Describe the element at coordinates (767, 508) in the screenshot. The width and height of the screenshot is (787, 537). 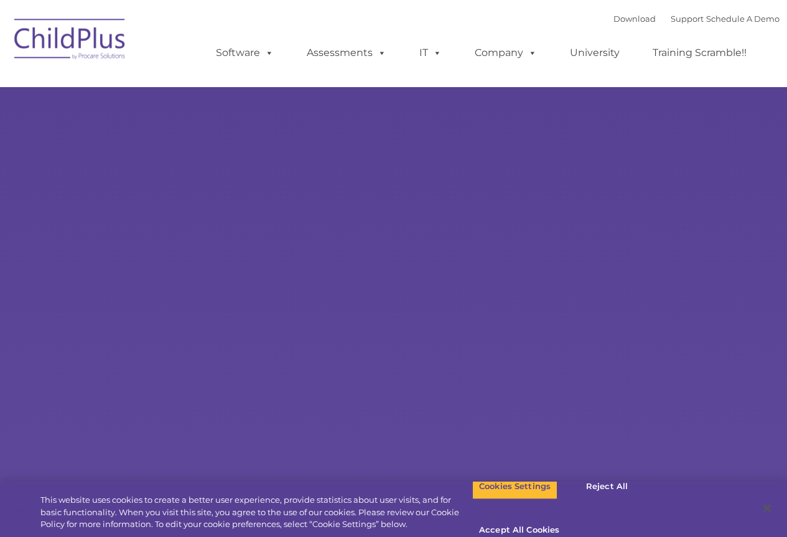
I see `button: Close` at that location.